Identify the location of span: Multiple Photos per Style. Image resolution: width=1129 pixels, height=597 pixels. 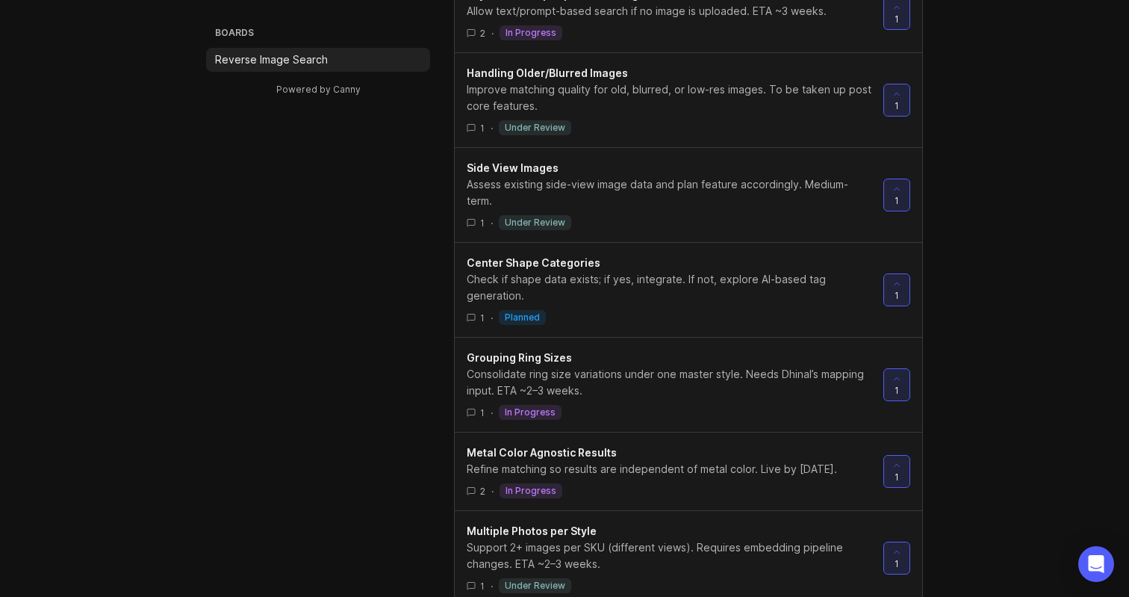
(532, 530).